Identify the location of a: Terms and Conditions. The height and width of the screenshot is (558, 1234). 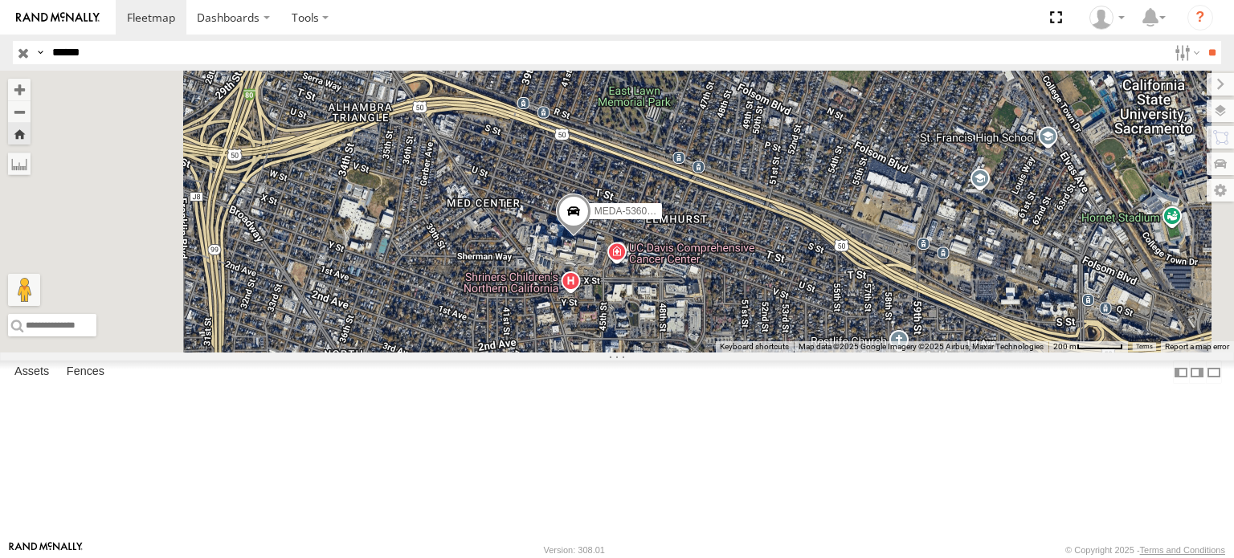
(1182, 550).